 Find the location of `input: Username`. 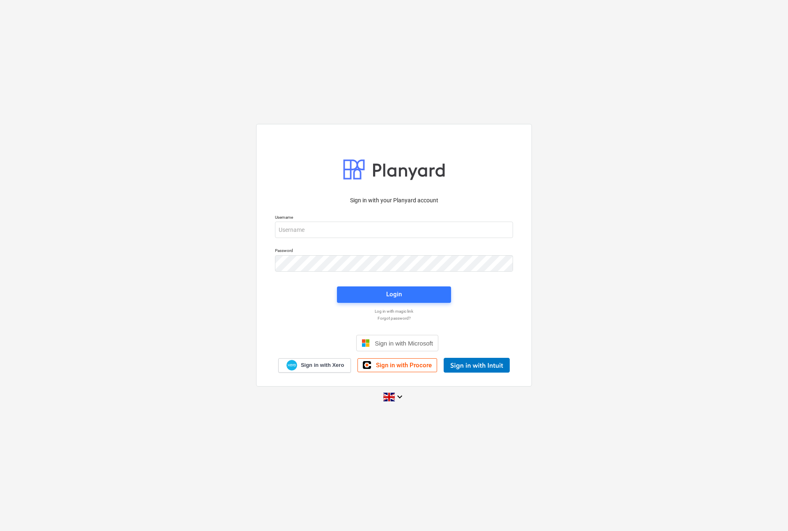

input: Username is located at coordinates (394, 230).